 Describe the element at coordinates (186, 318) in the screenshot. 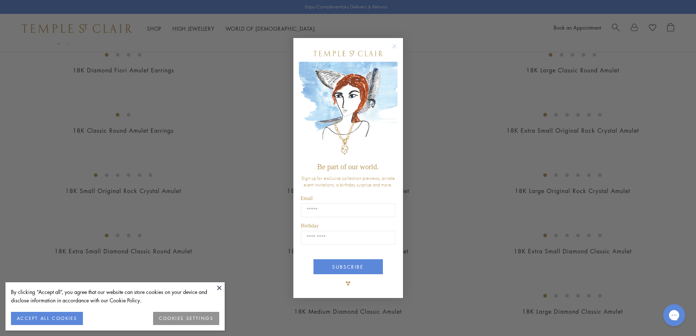

I see `button: COOKIES SETTINGS` at that location.